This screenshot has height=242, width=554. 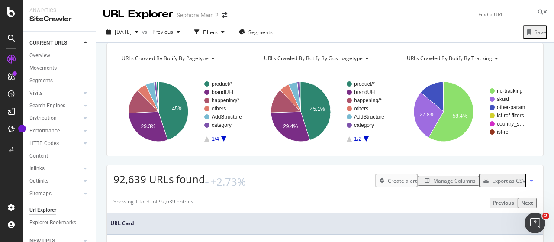 I want to click on button: Segments, so click(x=256, y=32).